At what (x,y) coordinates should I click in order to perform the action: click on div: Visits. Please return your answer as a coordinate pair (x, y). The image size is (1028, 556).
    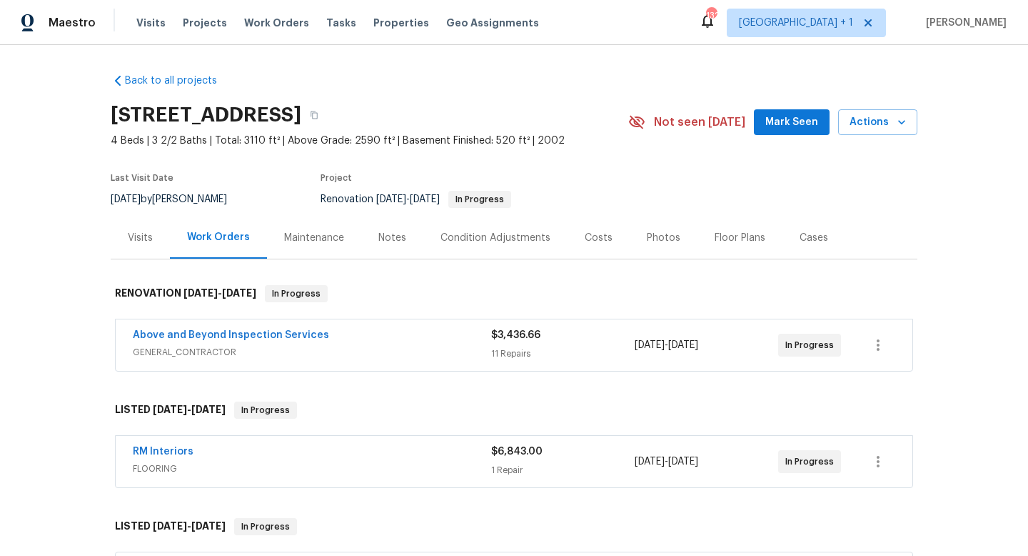
    Looking at the image, I should click on (140, 238).